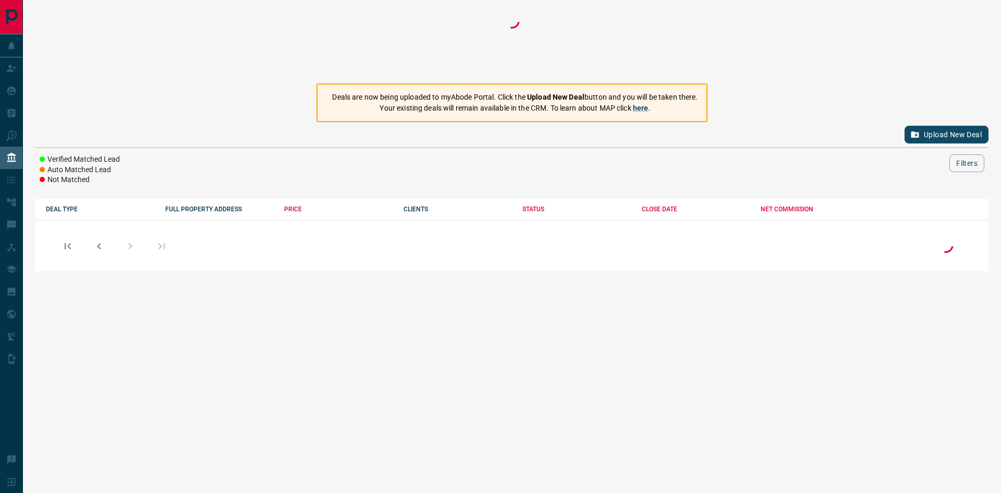 Image resolution: width=1001 pixels, height=493 pixels. What do you see at coordinates (515, 97) in the screenshot?
I see `p: Deals are now being uploaded to myAbode Portal. Click the button and you will be taken there.` at bounding box center [515, 97].